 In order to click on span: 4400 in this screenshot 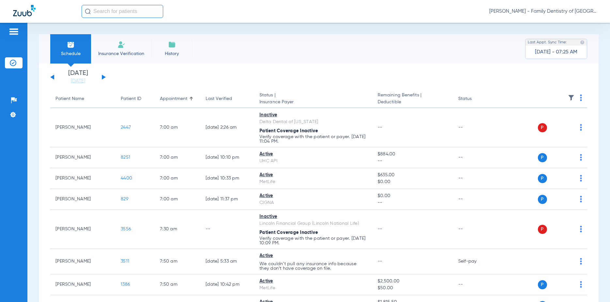, I will do `click(126, 178)`.